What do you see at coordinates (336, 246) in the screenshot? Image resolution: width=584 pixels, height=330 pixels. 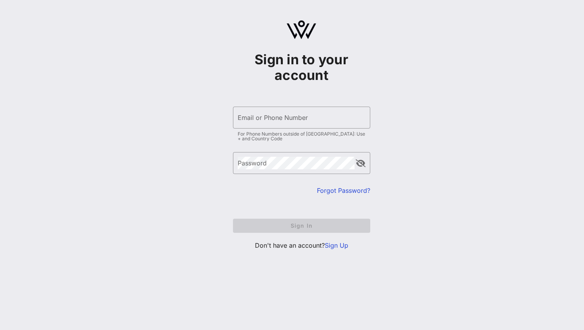 I see `a: Sign Up` at bounding box center [336, 246].